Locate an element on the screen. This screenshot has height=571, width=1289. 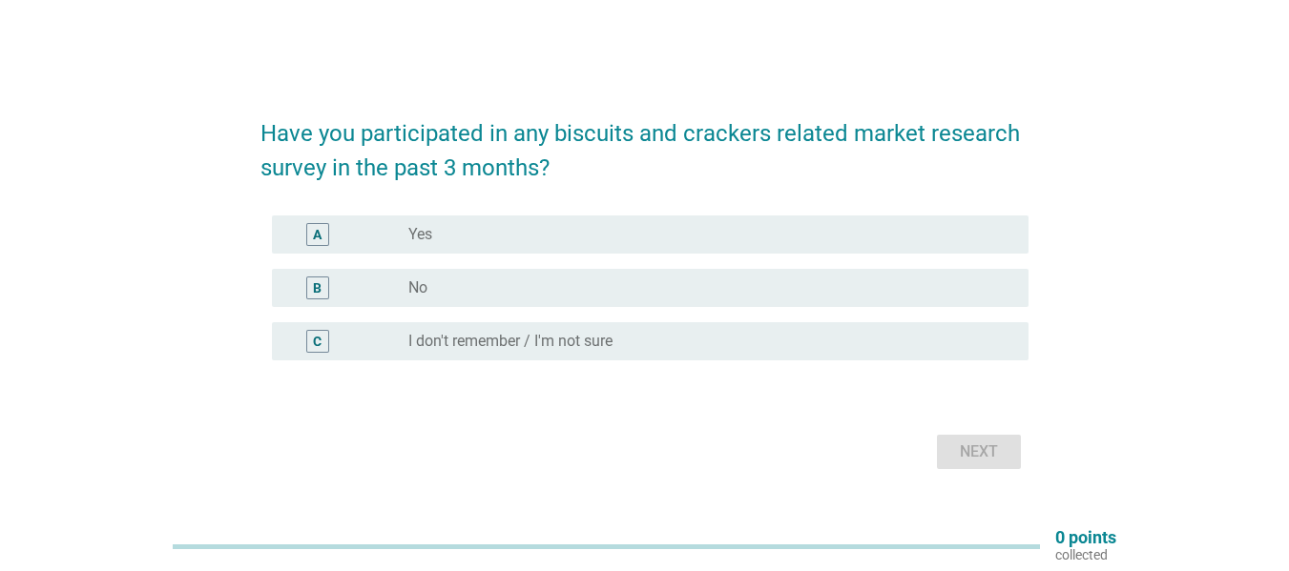
label: No is located at coordinates (418, 288).